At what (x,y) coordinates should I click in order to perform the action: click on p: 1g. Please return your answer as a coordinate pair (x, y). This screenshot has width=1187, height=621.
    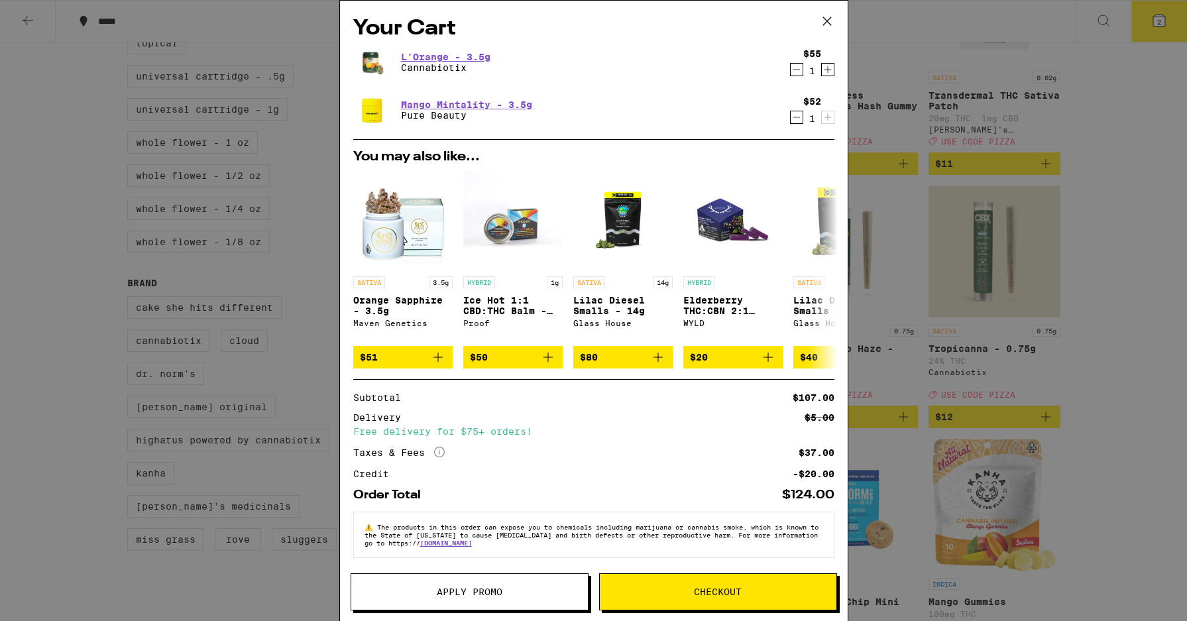
    Looking at the image, I should click on (555, 282).